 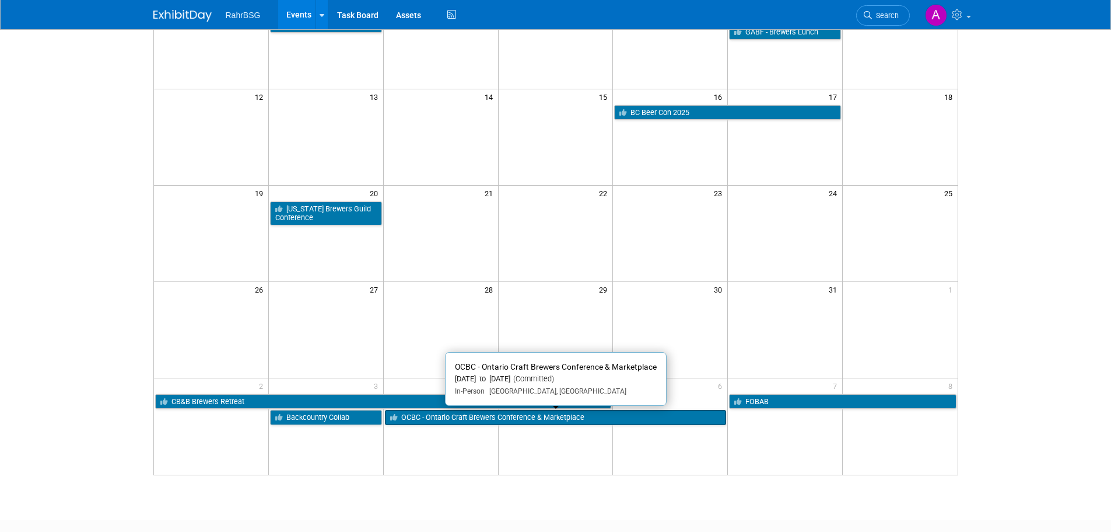 I want to click on span: 2, so click(x=263, y=385).